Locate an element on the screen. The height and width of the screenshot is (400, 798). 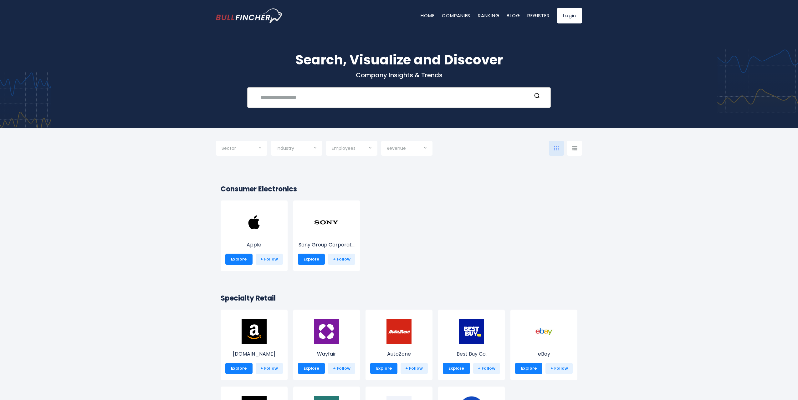
p: Wayfair is located at coordinates (327, 354).